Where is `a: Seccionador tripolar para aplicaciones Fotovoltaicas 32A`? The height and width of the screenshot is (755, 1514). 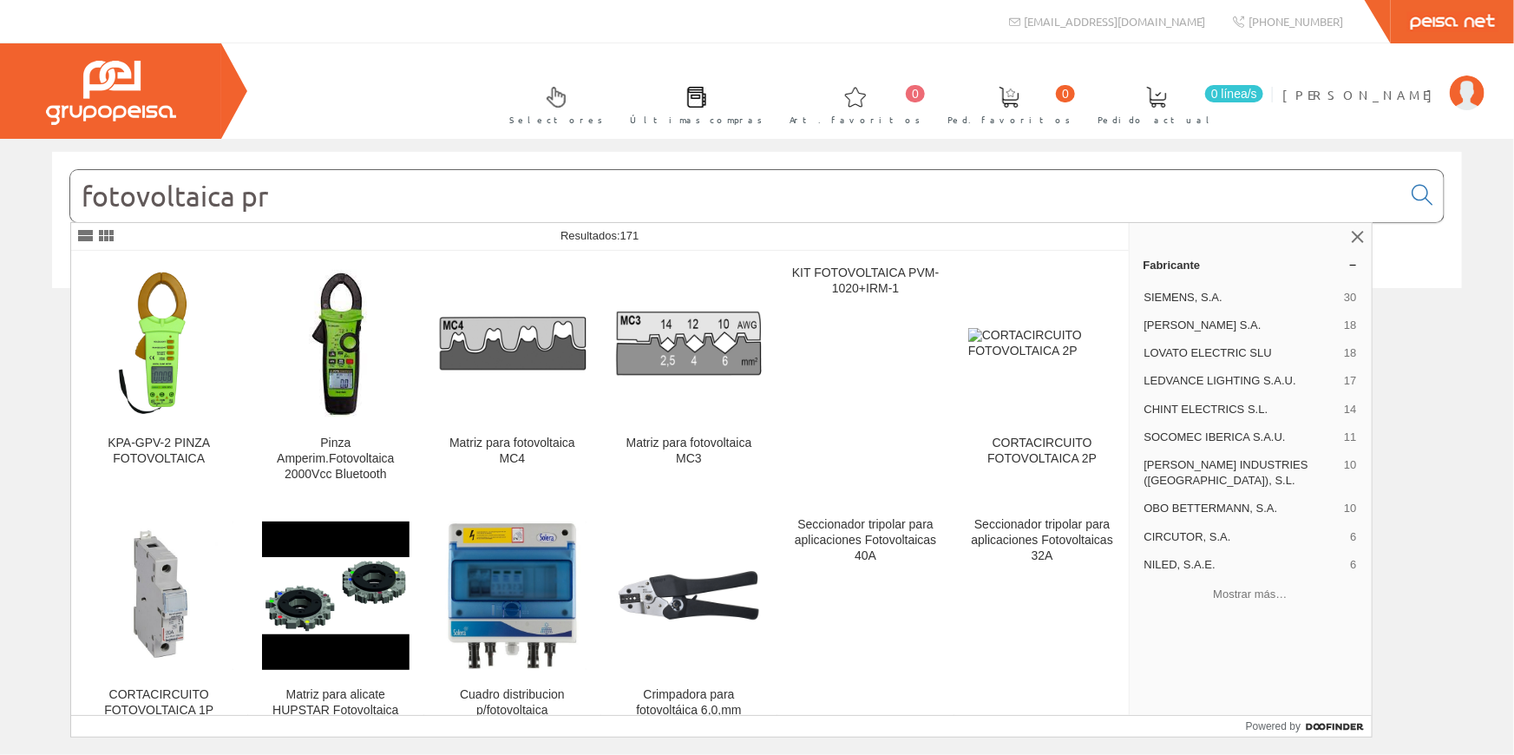 a: Seccionador tripolar para aplicaciones Fotovoltaicas 32A is located at coordinates (1042, 628).